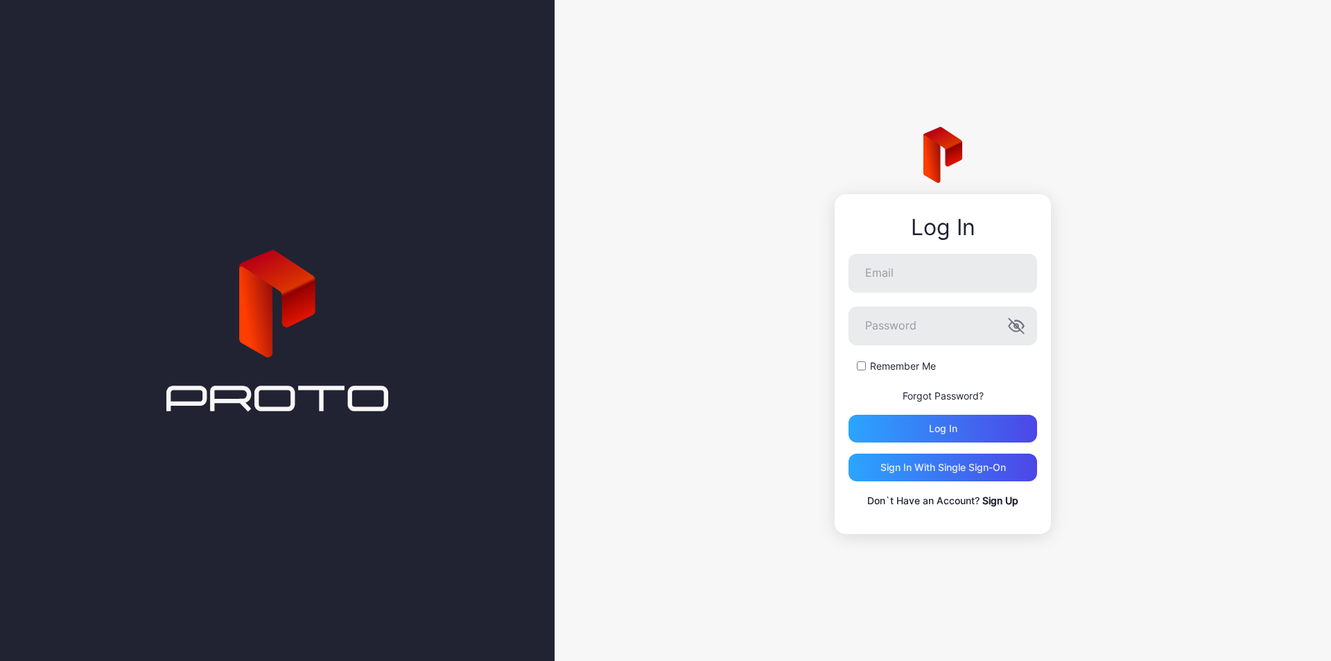 The image size is (1331, 661). I want to click on input: Email, so click(943, 273).